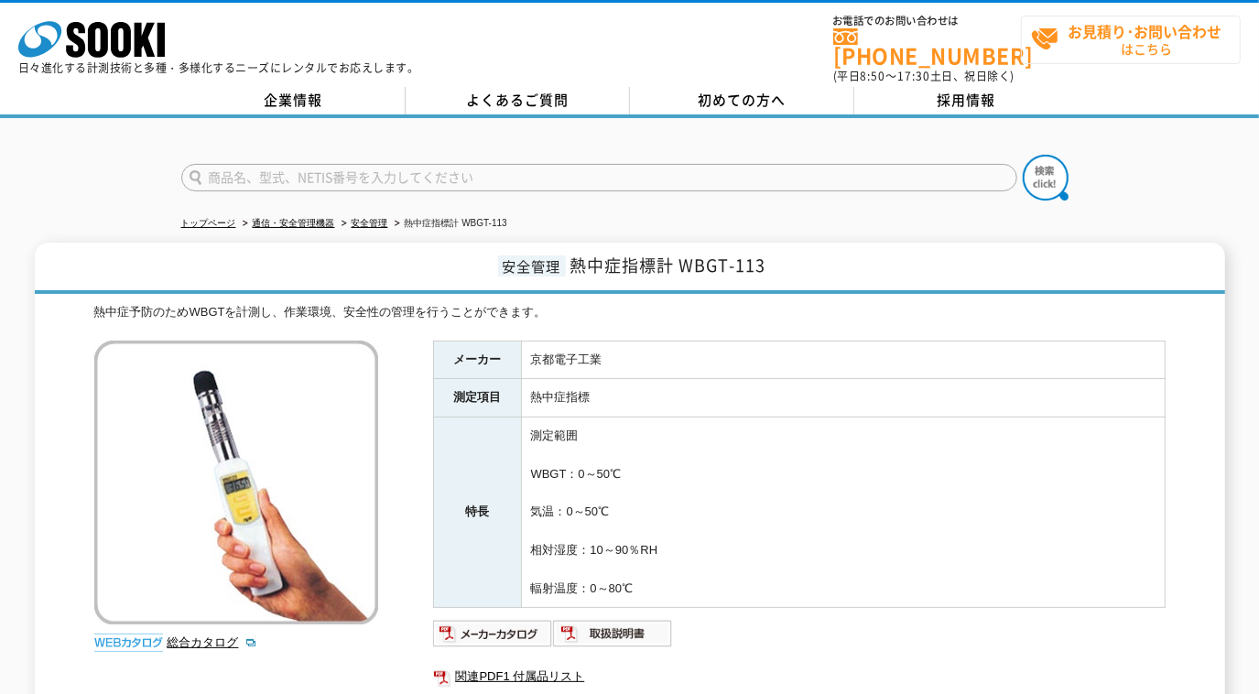 The image size is (1259, 694). Describe the element at coordinates (741, 100) in the screenshot. I see `span: 初めての方へ` at that location.